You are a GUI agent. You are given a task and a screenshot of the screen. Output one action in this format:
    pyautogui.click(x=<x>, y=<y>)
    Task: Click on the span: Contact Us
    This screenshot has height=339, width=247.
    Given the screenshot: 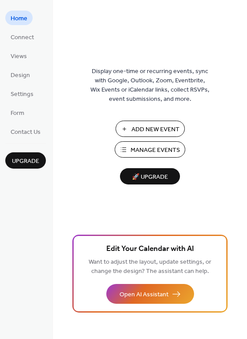 What is the action you would take?
    pyautogui.click(x=26, y=132)
    